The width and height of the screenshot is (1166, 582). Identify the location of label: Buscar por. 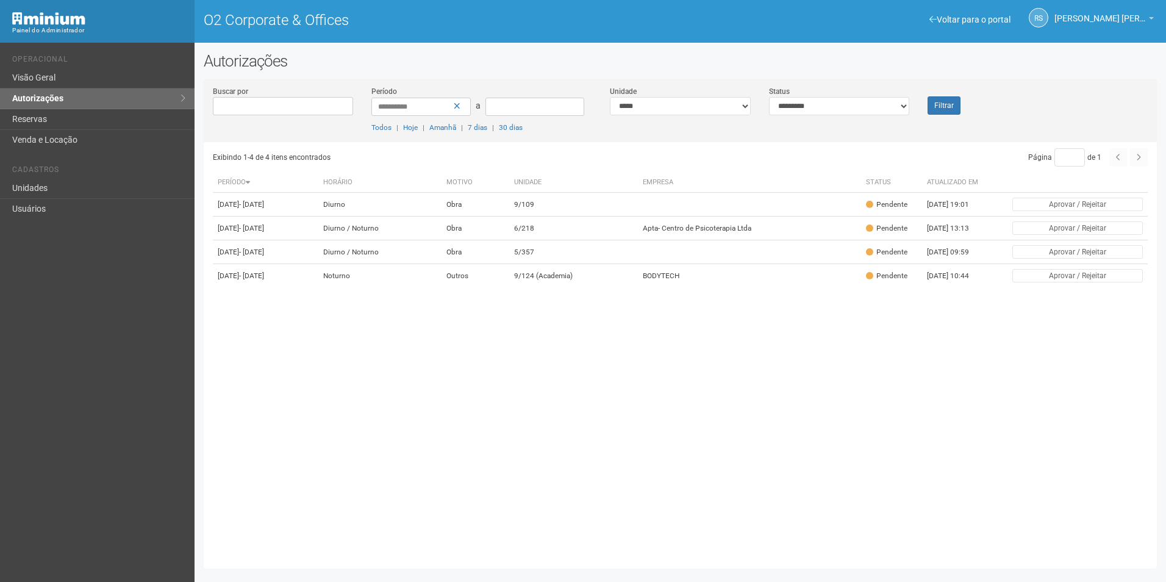
(230, 91).